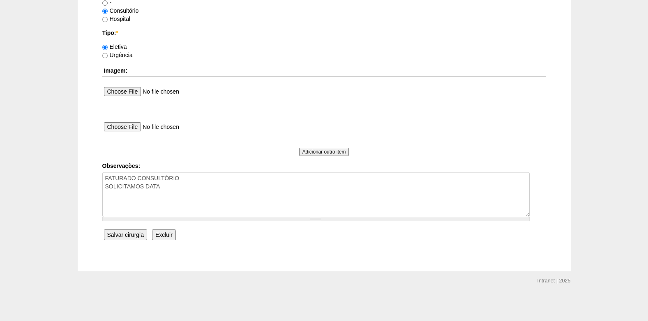 This screenshot has height=321, width=648. What do you see at coordinates (164, 235) in the screenshot?
I see `input: Excluir` at bounding box center [164, 235].